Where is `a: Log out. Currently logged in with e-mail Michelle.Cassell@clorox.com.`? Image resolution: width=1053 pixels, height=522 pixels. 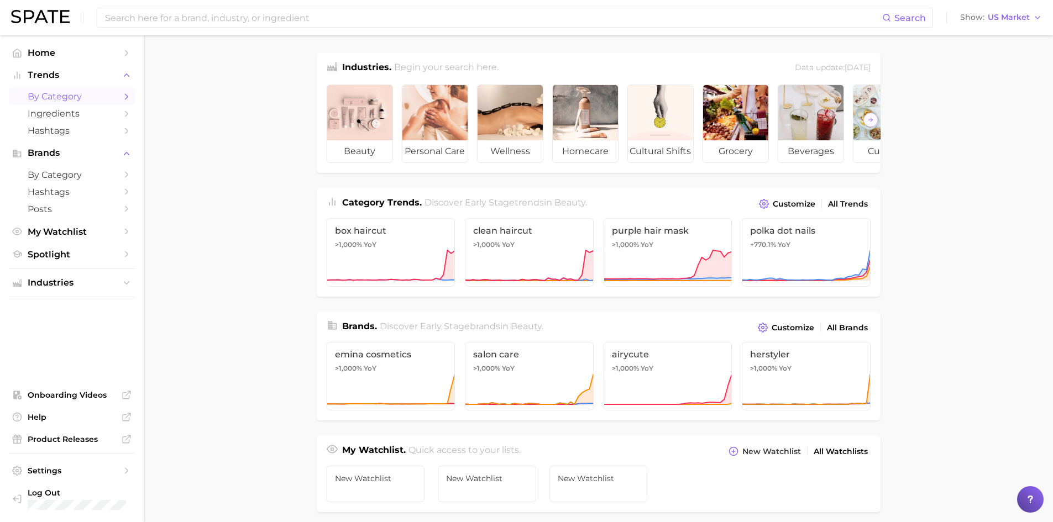 a: Log out. Currently logged in with e-mail Michelle.Cassell@clorox.com. is located at coordinates (72, 499).